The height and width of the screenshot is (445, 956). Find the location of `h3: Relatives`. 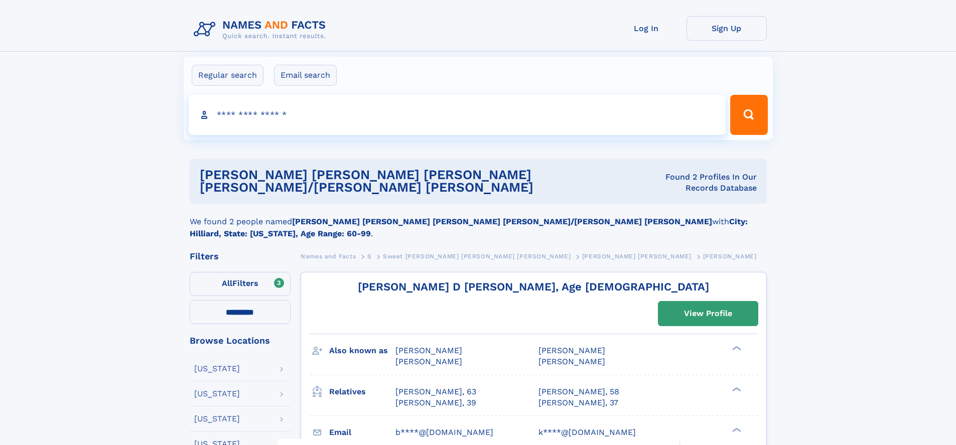

h3: Relatives is located at coordinates (362, 392).